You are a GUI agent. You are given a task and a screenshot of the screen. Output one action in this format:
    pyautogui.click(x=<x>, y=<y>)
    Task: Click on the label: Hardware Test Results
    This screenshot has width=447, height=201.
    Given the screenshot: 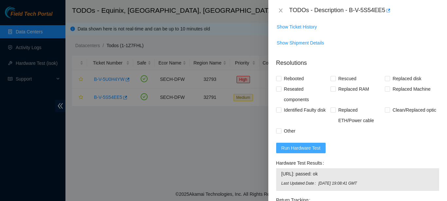 What is the action you would take?
    pyautogui.click(x=302, y=163)
    